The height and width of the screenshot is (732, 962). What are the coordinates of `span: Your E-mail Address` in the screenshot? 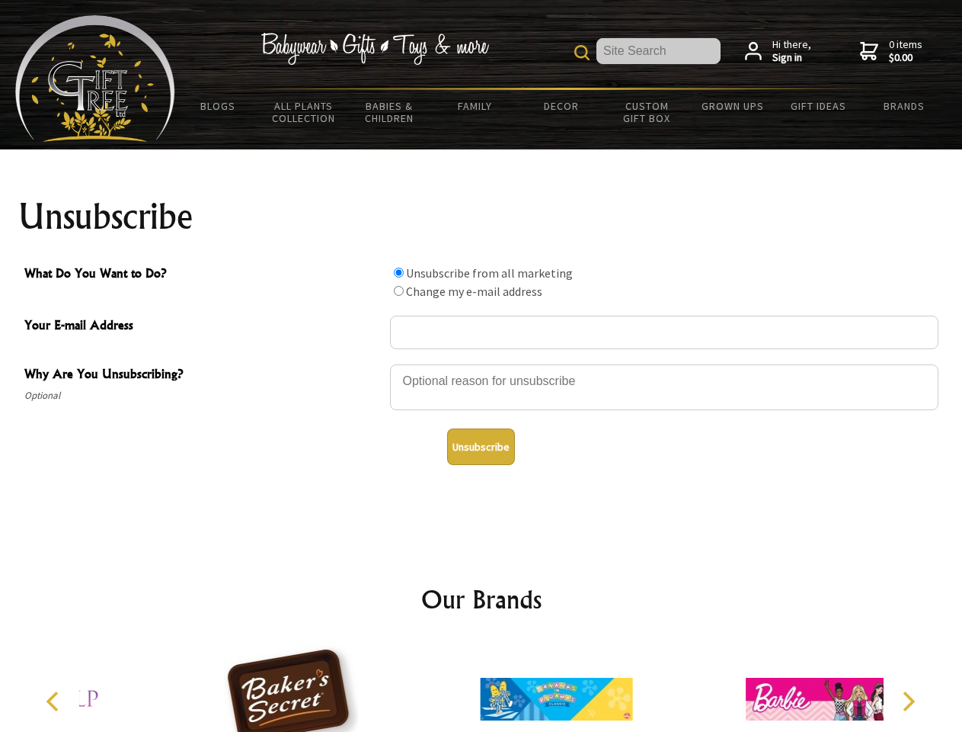 It's located at (203, 326).